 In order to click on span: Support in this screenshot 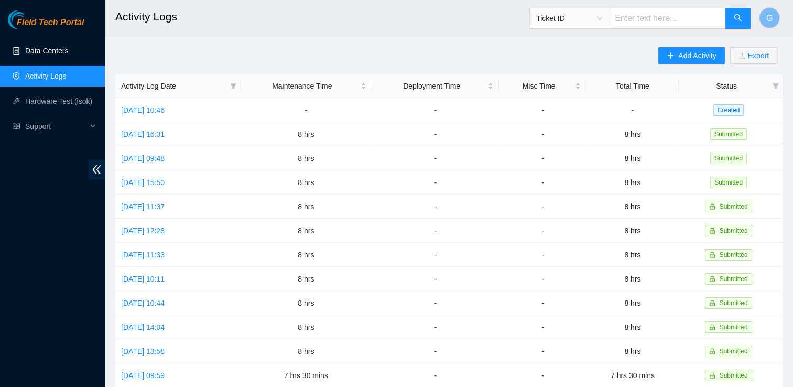, I will do `click(56, 126)`.